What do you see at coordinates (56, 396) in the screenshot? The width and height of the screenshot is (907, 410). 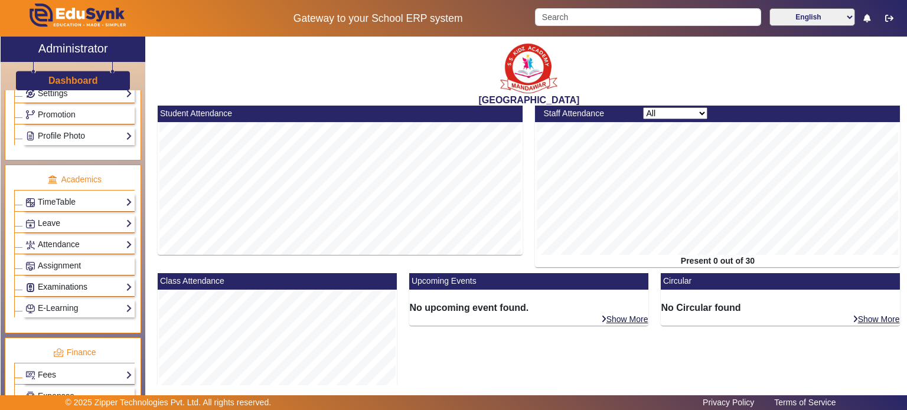 I see `span: Expenses` at bounding box center [56, 396].